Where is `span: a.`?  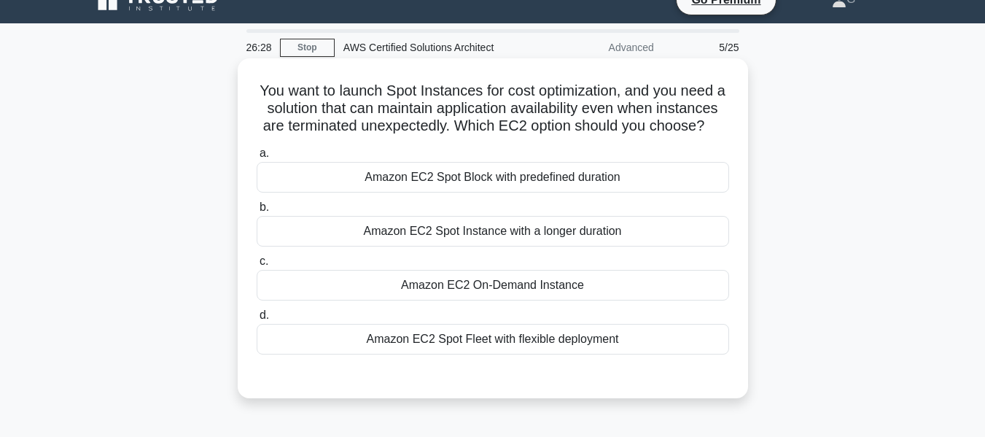
span: a. is located at coordinates (264, 152).